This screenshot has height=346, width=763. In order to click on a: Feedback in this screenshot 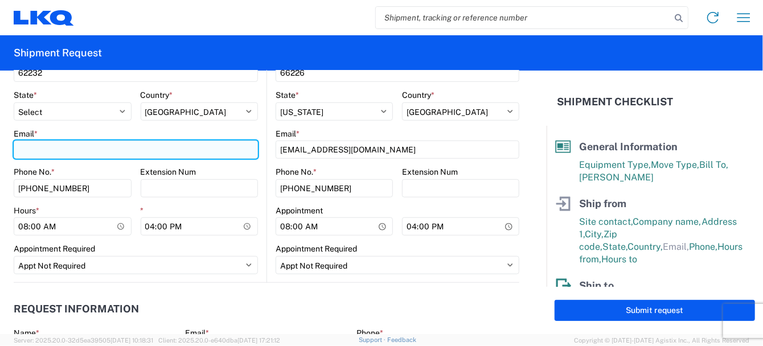, I will do `click(402, 340)`.